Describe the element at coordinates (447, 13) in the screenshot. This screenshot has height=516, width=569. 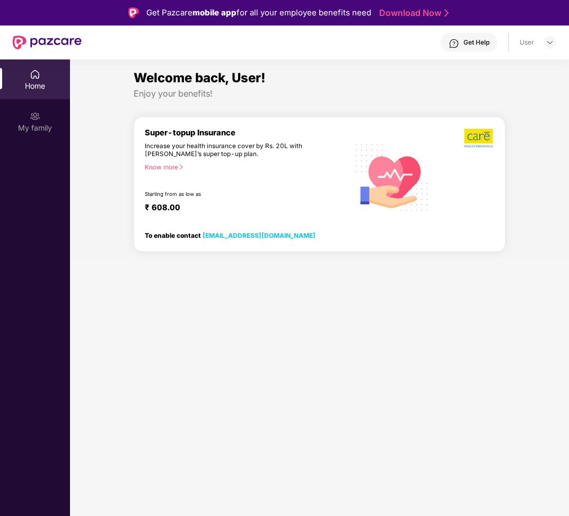
I see `img: Stroke` at that location.